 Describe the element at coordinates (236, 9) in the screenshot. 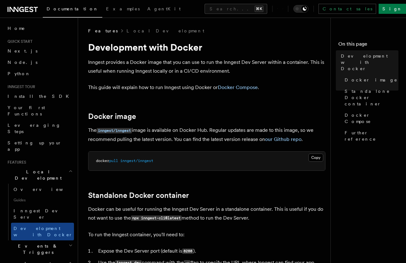

I see `button: Search...⌘K` at that location.